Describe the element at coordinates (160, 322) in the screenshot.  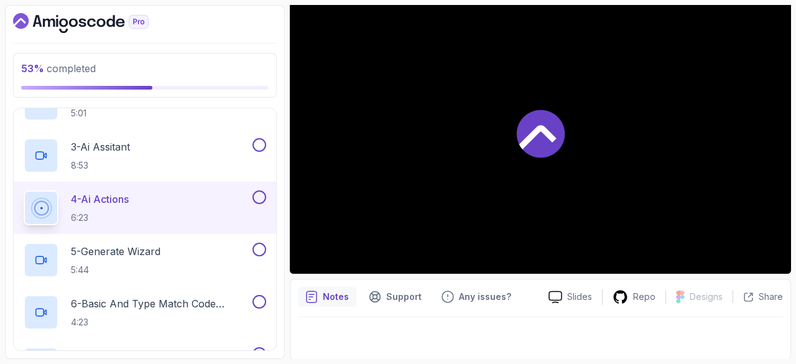
I see `p: 4:23` at that location.